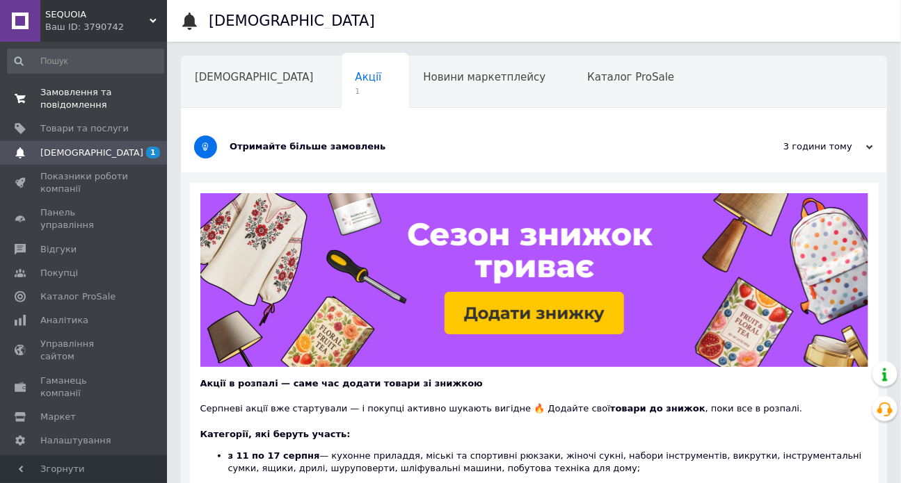  What do you see at coordinates (481, 147) in the screenshot?
I see `div: Отримайте більше замовлень` at bounding box center [481, 147].